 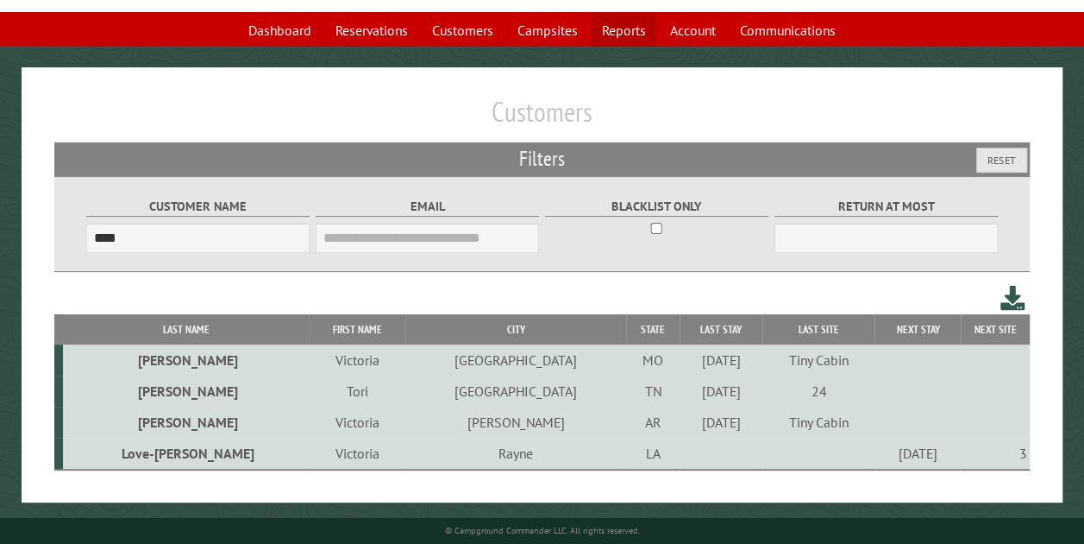 What do you see at coordinates (357, 391) in the screenshot?
I see `td: Tori` at bounding box center [357, 391].